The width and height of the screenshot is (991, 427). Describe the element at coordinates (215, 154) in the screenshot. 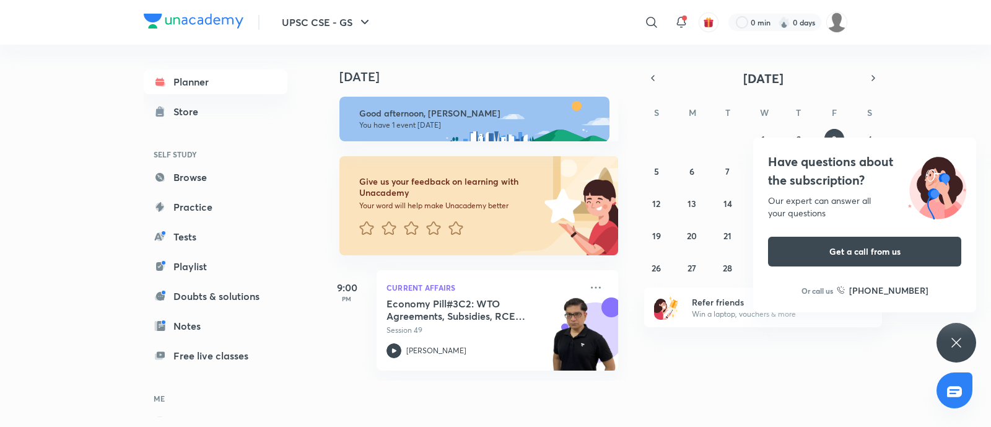

I see `h6: SELF STUDY` at that location.